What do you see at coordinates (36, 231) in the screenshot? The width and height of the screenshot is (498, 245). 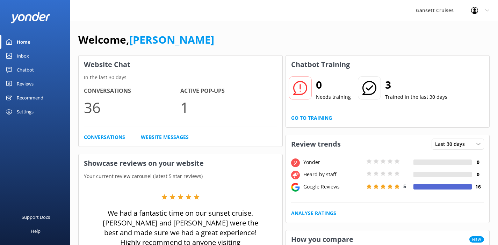 I see `div: Help` at bounding box center [36, 231].